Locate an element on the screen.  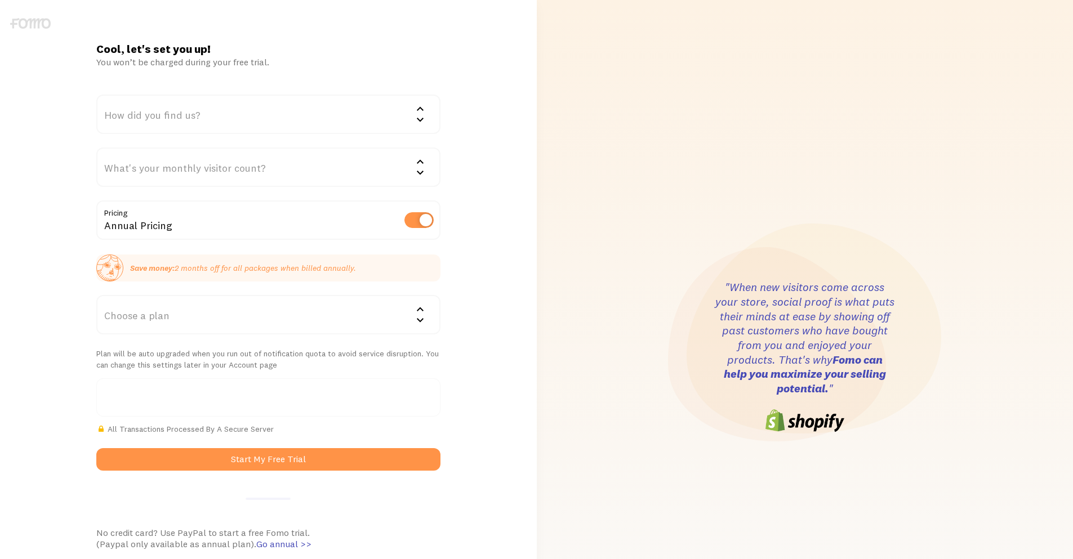
img: fomo-logo-gray.svg is located at coordinates (30, 23).